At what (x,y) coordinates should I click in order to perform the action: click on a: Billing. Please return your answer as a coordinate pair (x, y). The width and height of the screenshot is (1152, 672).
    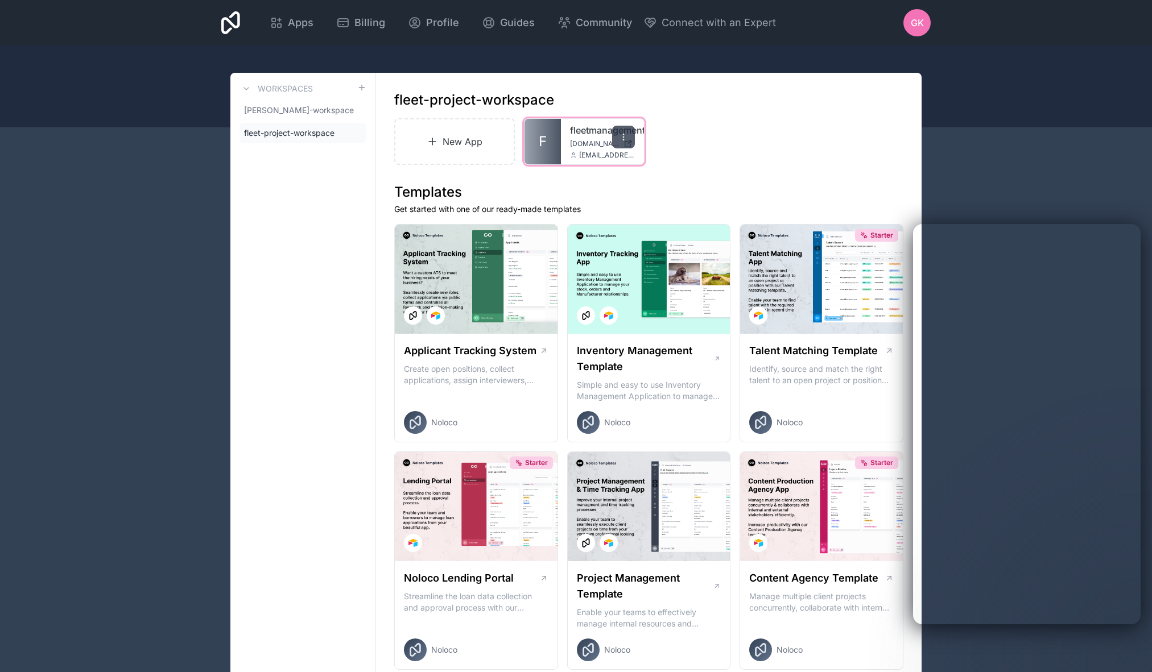
    Looking at the image, I should click on (361, 23).